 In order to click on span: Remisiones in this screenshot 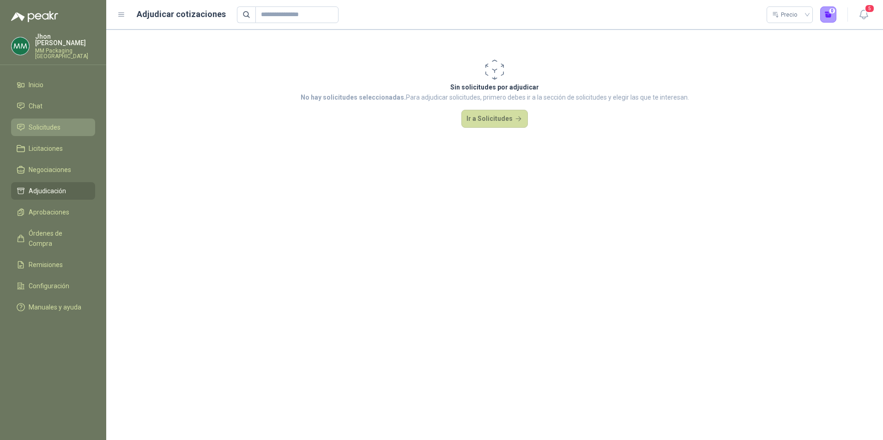, I will do `click(46, 265)`.